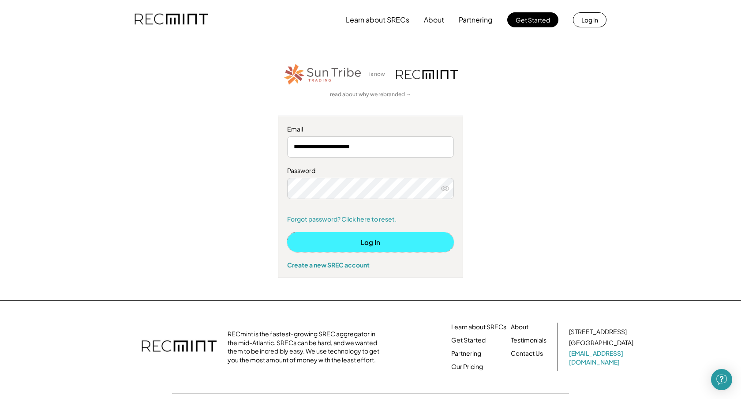  I want to click on div: Open Intercom Messenger, so click(721, 379).